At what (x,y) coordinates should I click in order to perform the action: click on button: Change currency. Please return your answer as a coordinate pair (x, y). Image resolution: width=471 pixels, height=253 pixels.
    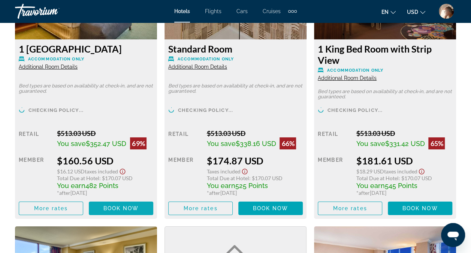
    Looking at the image, I should click on (416, 12).